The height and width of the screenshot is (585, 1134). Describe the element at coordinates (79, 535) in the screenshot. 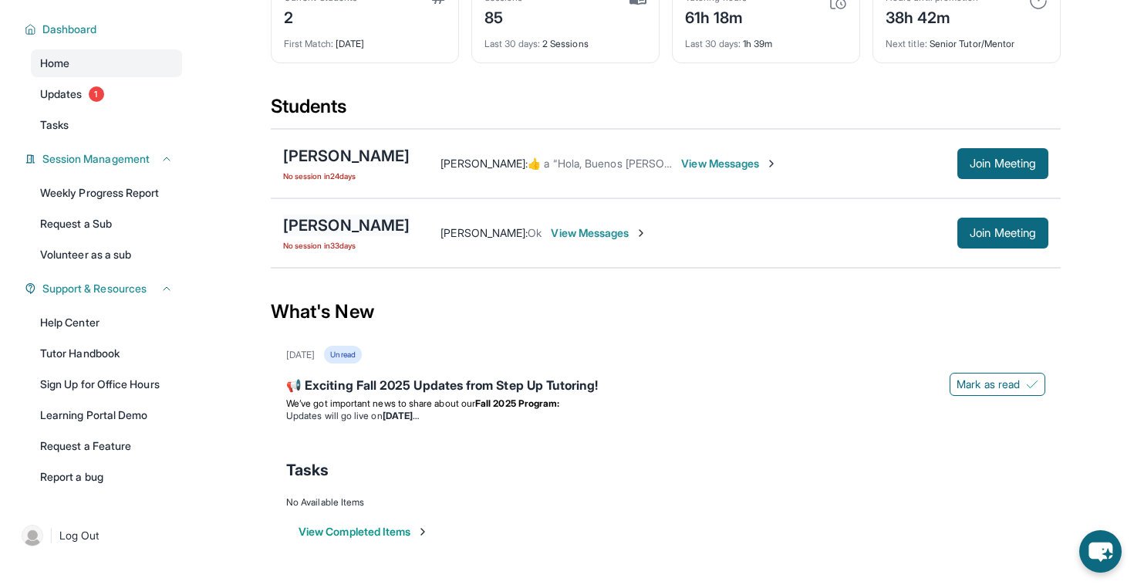

I see `span: Log Out` at that location.